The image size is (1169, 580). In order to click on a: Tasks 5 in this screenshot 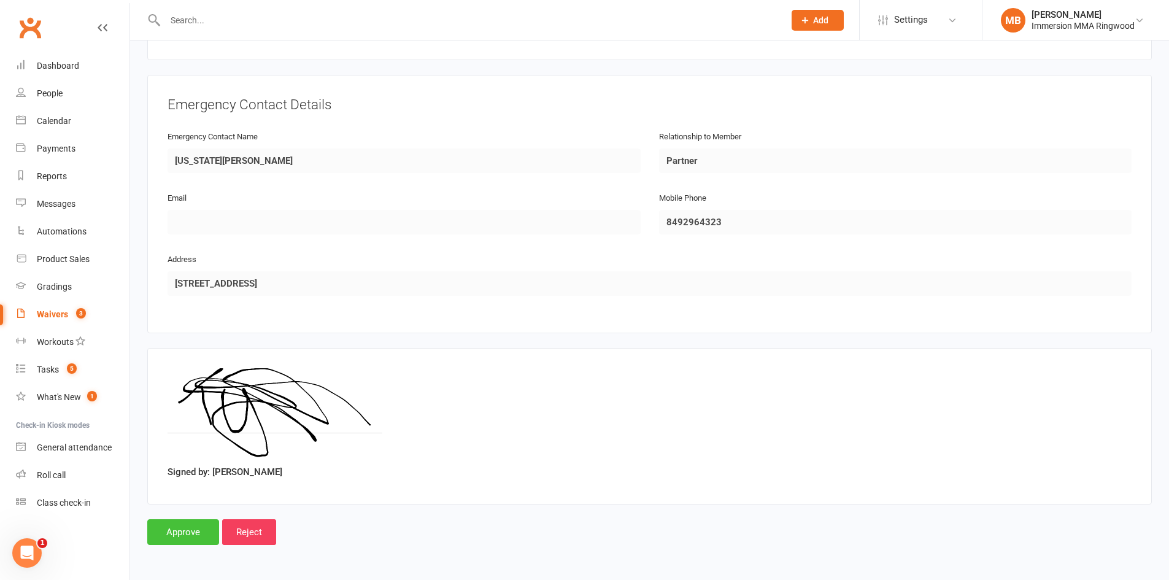, I will do `click(72, 369)`.